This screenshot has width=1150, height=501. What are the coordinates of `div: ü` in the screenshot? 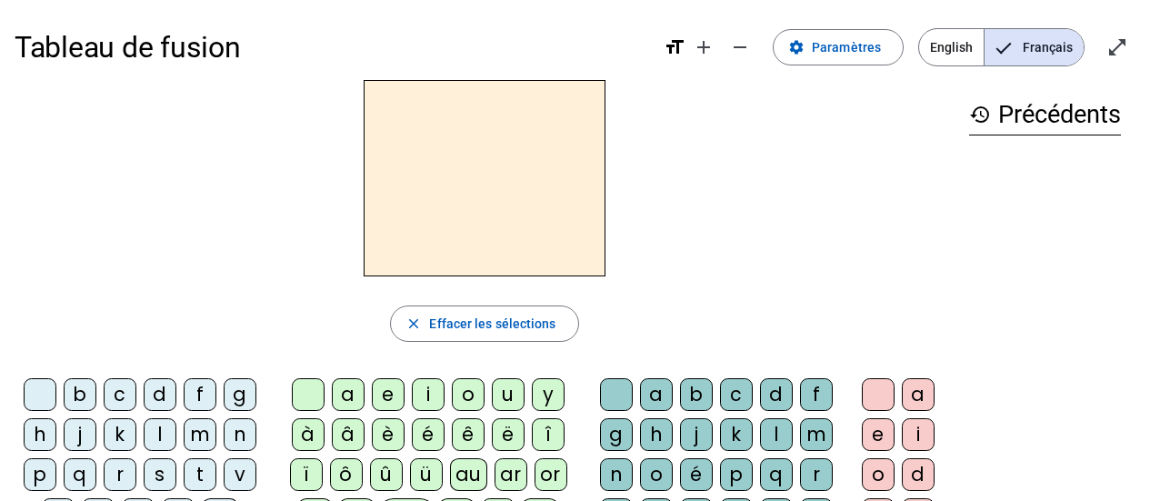 It's located at (426, 475).